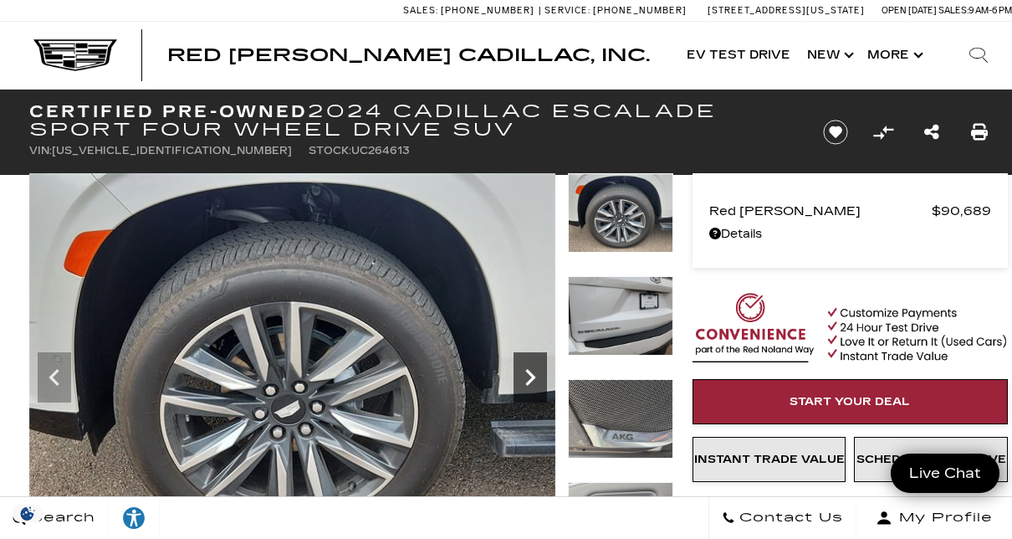  What do you see at coordinates (134, 518) in the screenshot?
I see `div: Explore your accessibility options` at bounding box center [134, 518].